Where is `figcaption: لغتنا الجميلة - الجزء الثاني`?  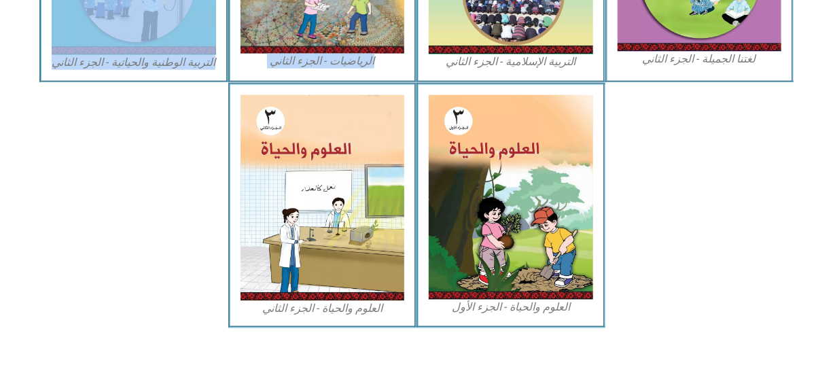 figcaption: لغتنا الجميلة - الجزء الثاني is located at coordinates (700, 59).